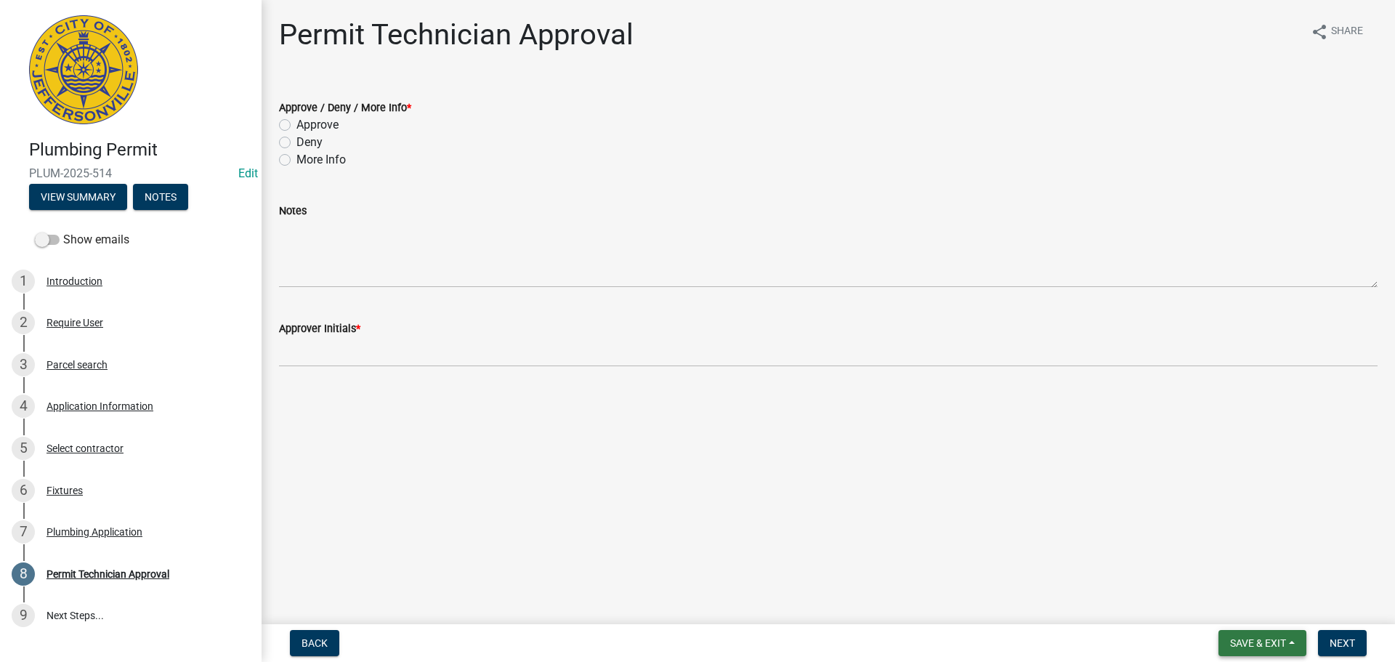 Image resolution: width=1395 pixels, height=662 pixels. Describe the element at coordinates (161, 197) in the screenshot. I see `button: Notes` at that location.